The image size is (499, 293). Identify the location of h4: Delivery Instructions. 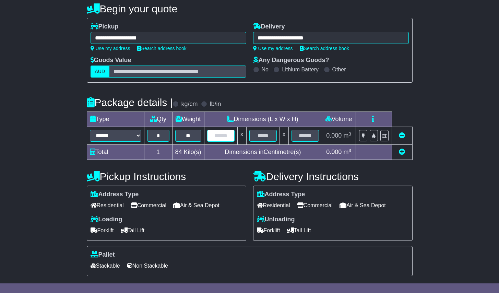
(332, 176).